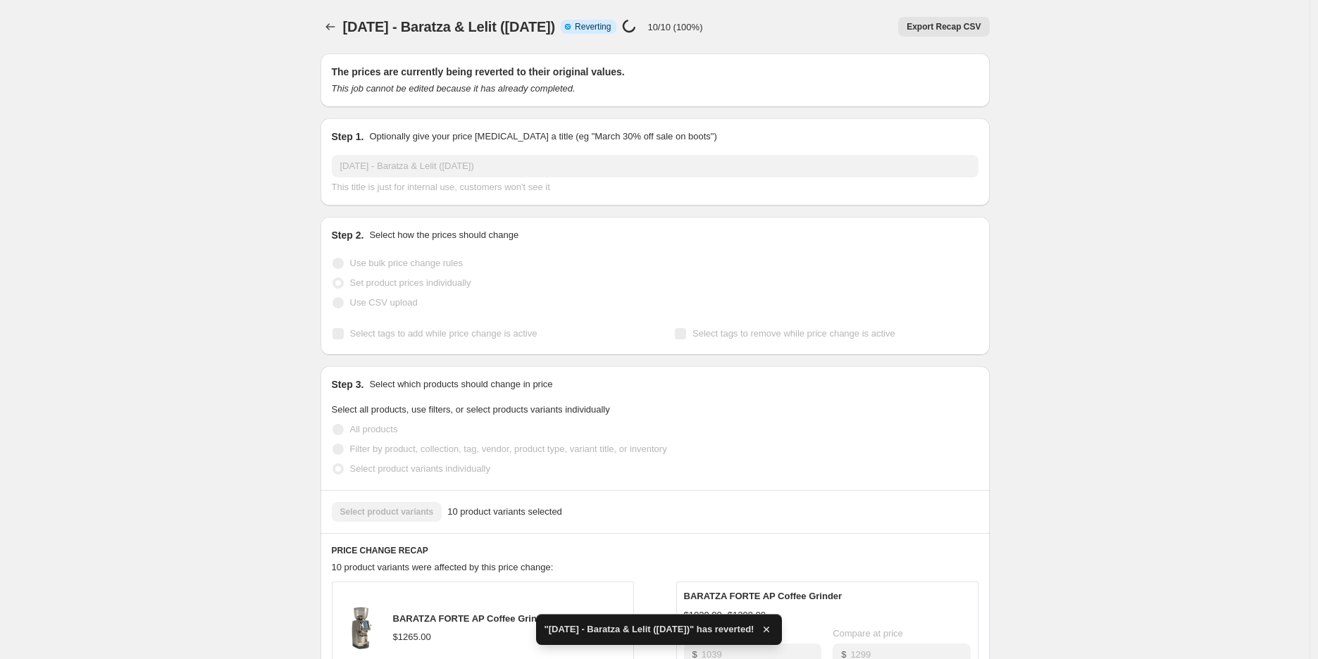 This screenshot has height=659, width=1318. Describe the element at coordinates (675, 27) in the screenshot. I see `p: 10/10 (100%)` at that location.